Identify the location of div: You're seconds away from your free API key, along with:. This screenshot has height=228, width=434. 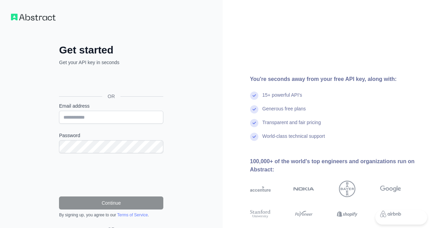
(336, 79).